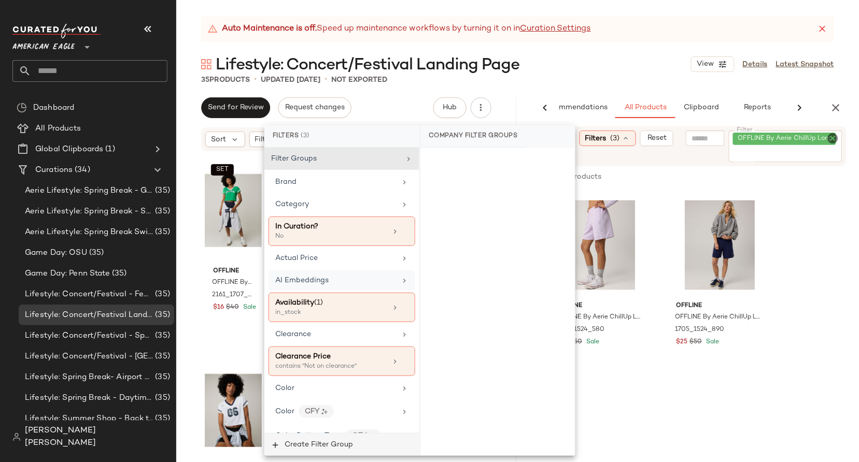 This screenshot has height=462, width=859. Describe the element at coordinates (600, 245) in the screenshot. I see `img: 1705_1524_580_of` at that location.